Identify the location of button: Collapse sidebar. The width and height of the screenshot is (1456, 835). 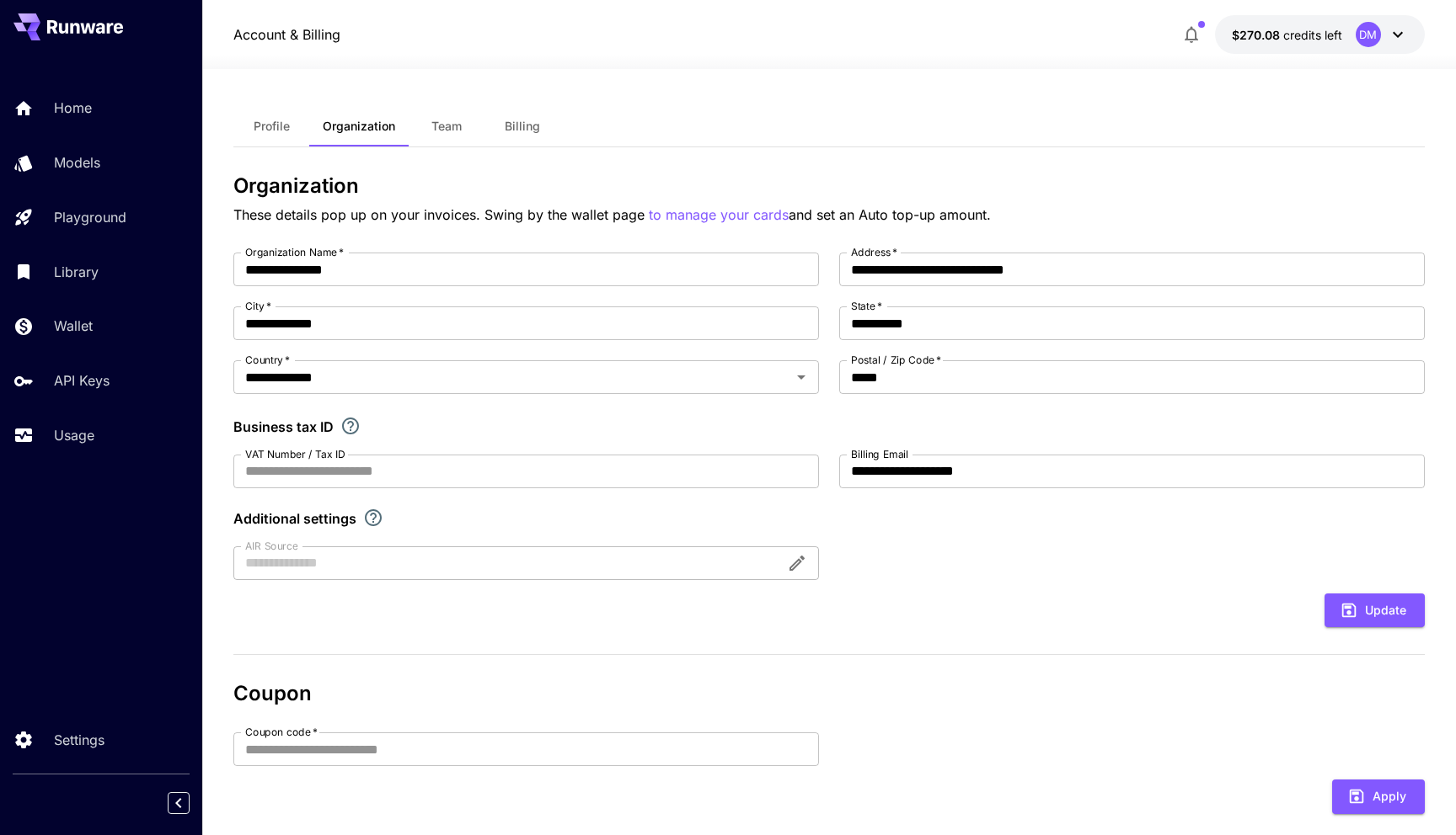
(179, 803).